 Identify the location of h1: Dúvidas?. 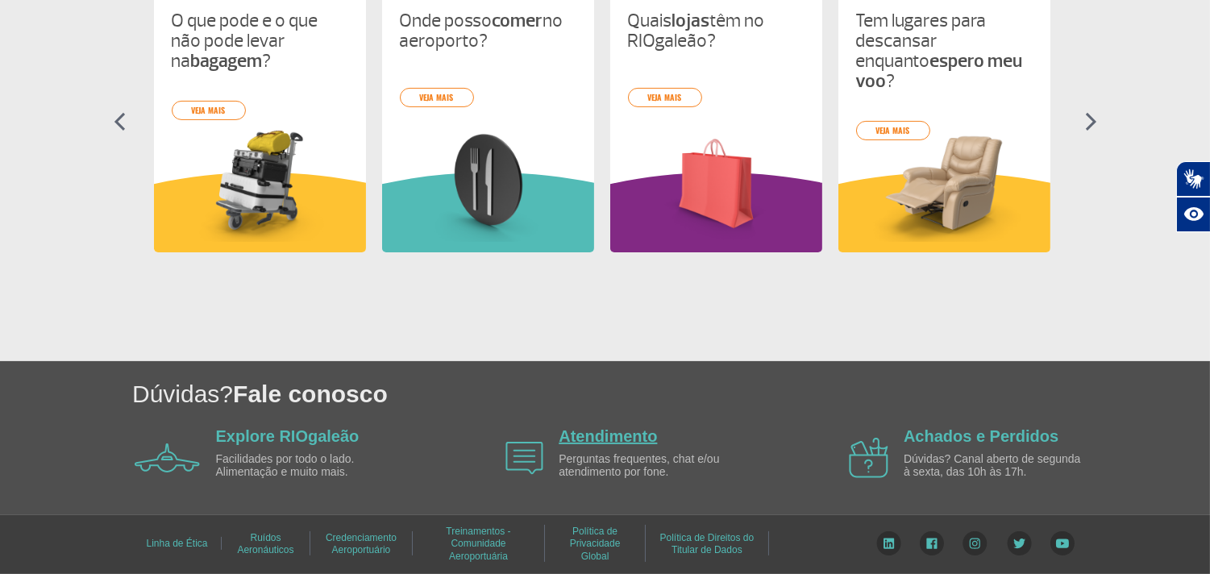
(671, 393).